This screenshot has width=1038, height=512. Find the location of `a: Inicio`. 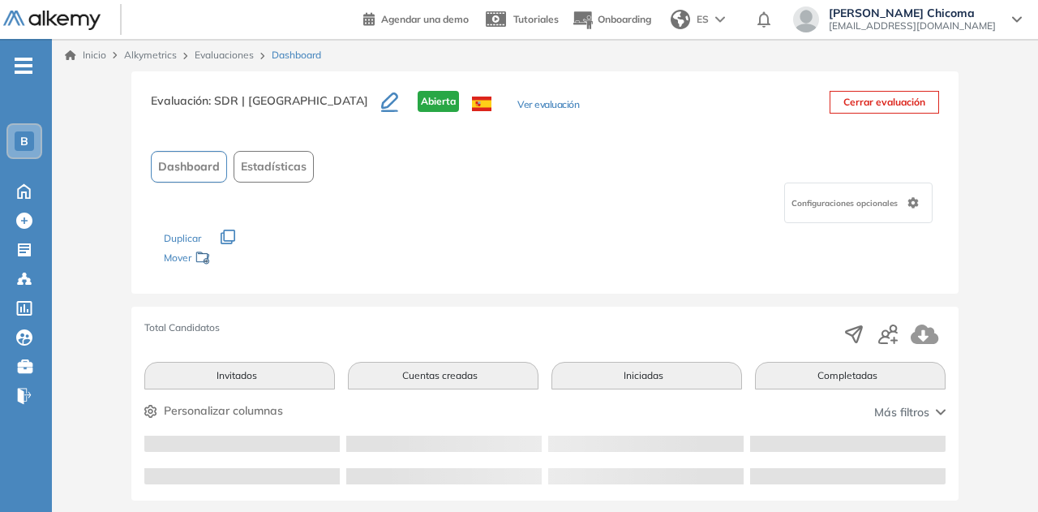

a: Inicio is located at coordinates (85, 55).